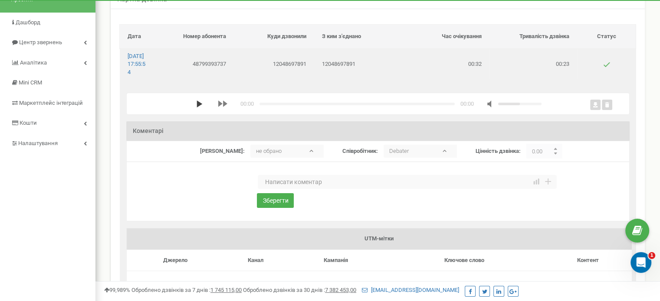 This screenshot has width=660, height=301. What do you see at coordinates (378, 131) in the screenshot?
I see `h3: Коментарі` at bounding box center [378, 131].